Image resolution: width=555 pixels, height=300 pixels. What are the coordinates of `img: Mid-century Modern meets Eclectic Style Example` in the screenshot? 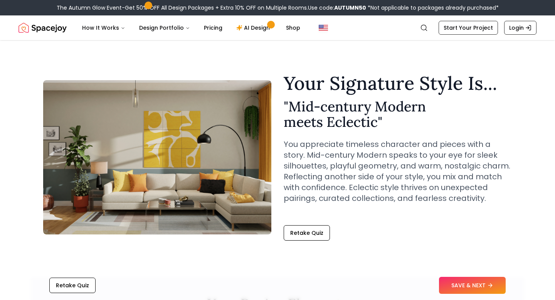 It's located at (157, 157).